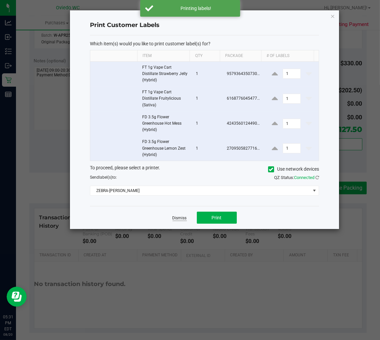 This screenshot has height=340, width=380. I want to click on td: 9579364350730615, so click(244, 74).